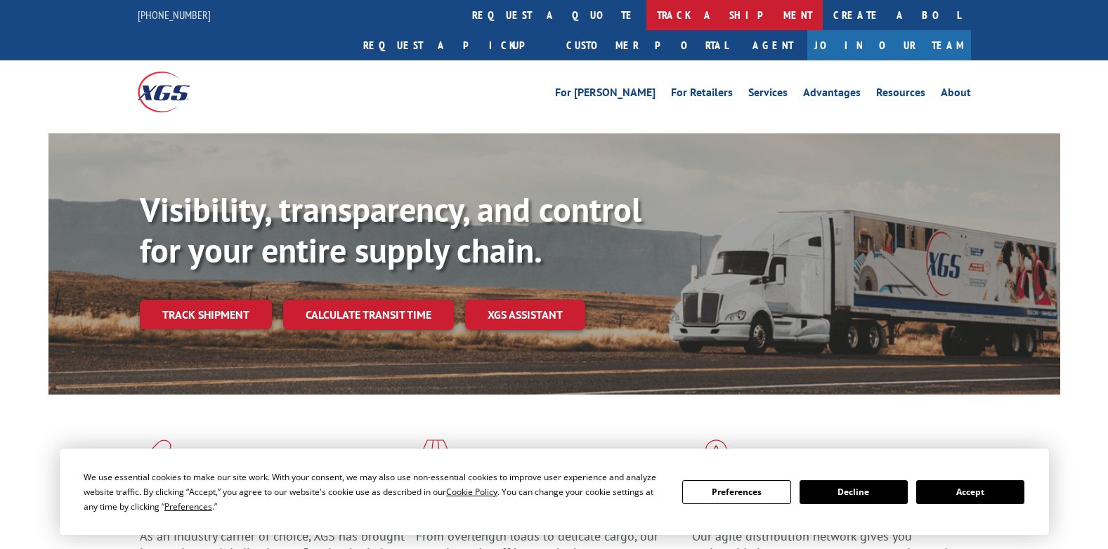  I want to click on button: Preferences, so click(736, 493).